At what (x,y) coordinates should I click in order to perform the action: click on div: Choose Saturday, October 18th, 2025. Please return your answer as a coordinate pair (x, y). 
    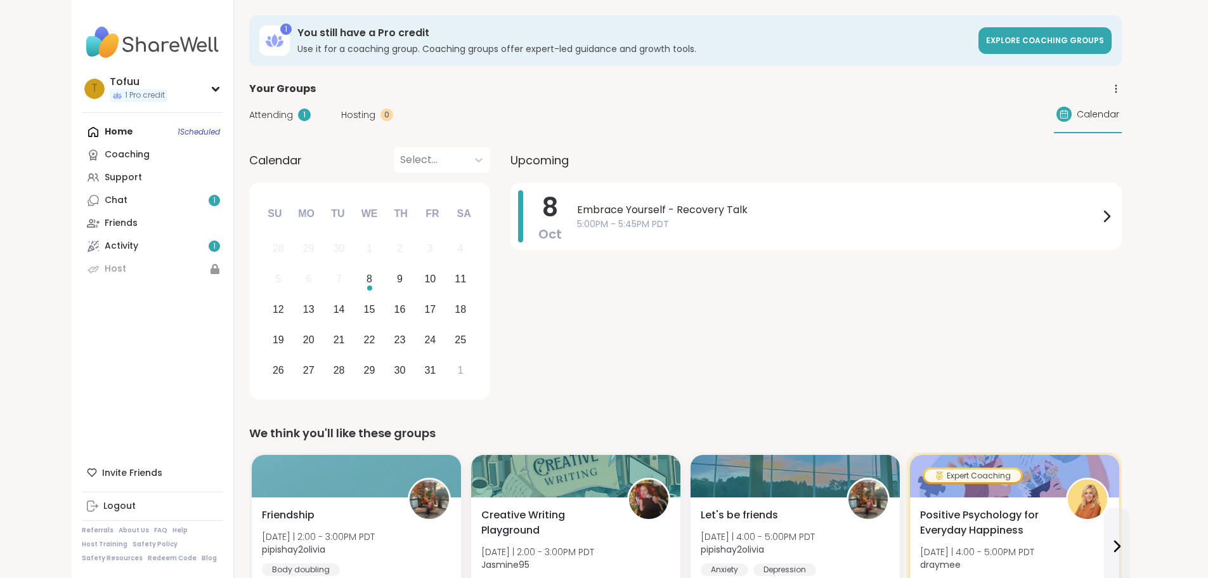
    Looking at the image, I should click on (460, 309).